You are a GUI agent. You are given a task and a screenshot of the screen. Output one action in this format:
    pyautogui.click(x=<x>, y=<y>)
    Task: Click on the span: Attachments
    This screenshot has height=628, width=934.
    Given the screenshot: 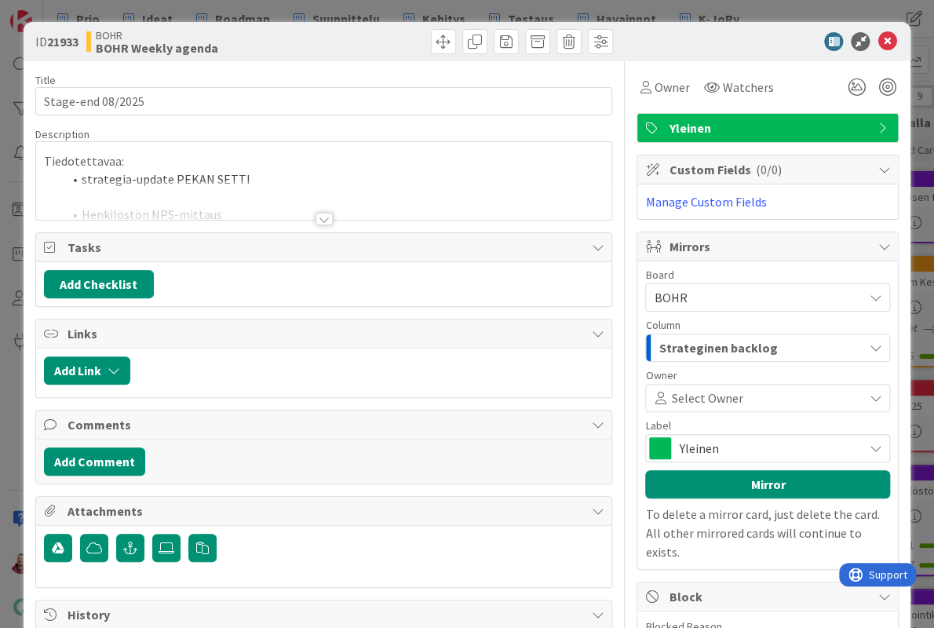 What is the action you would take?
    pyautogui.click(x=326, y=511)
    